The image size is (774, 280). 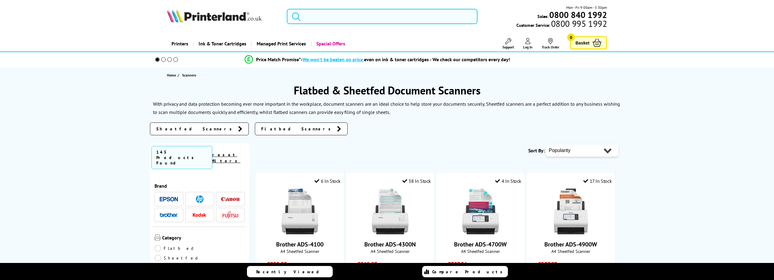 I want to click on img: Category, so click(x=158, y=237).